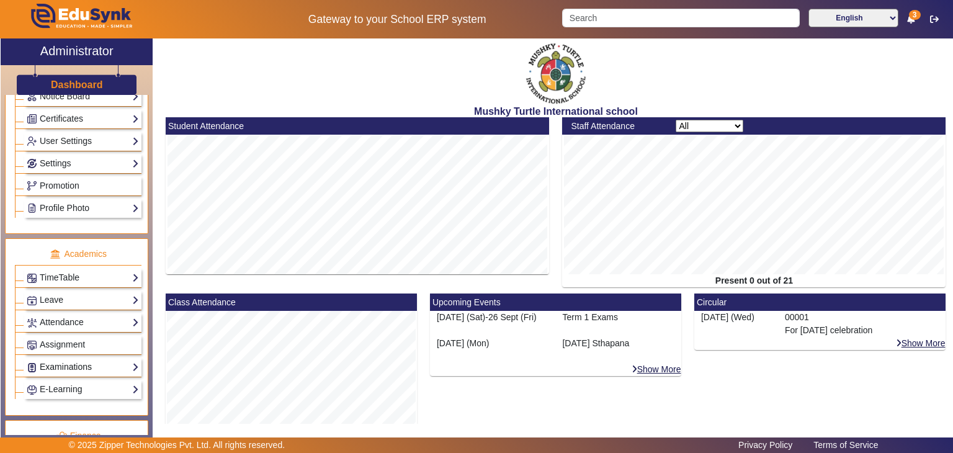  Describe the element at coordinates (177, 445) in the screenshot. I see `p: © 2025 Zipper Technologies Pvt. Ltd. All rights reserved.` at that location.